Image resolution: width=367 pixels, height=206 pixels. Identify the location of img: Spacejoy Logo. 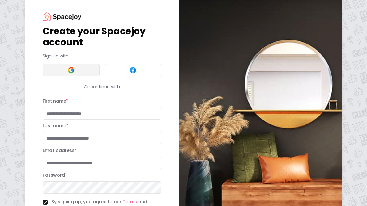
(62, 16).